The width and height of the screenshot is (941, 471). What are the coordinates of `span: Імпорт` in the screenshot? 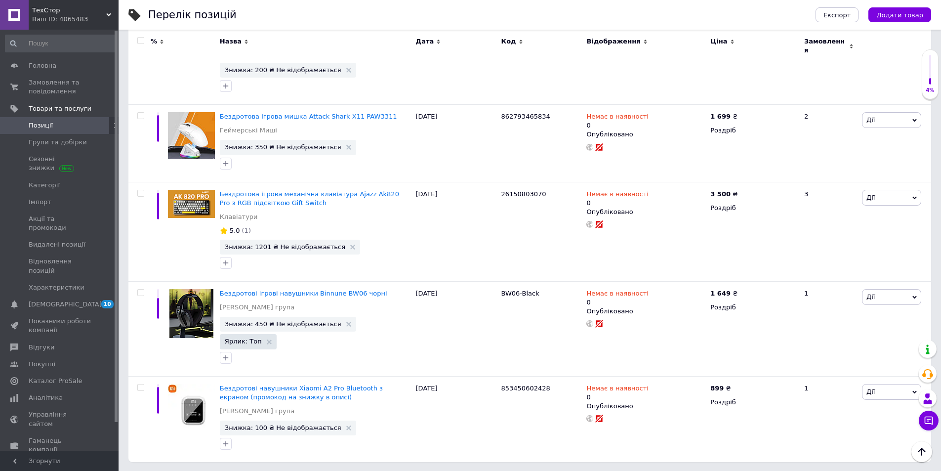 It's located at (40, 202).